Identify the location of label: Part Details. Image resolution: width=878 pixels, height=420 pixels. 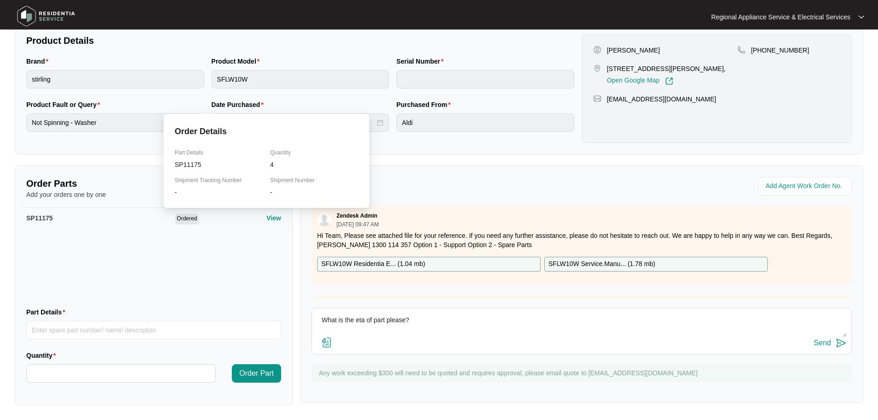
(47, 312).